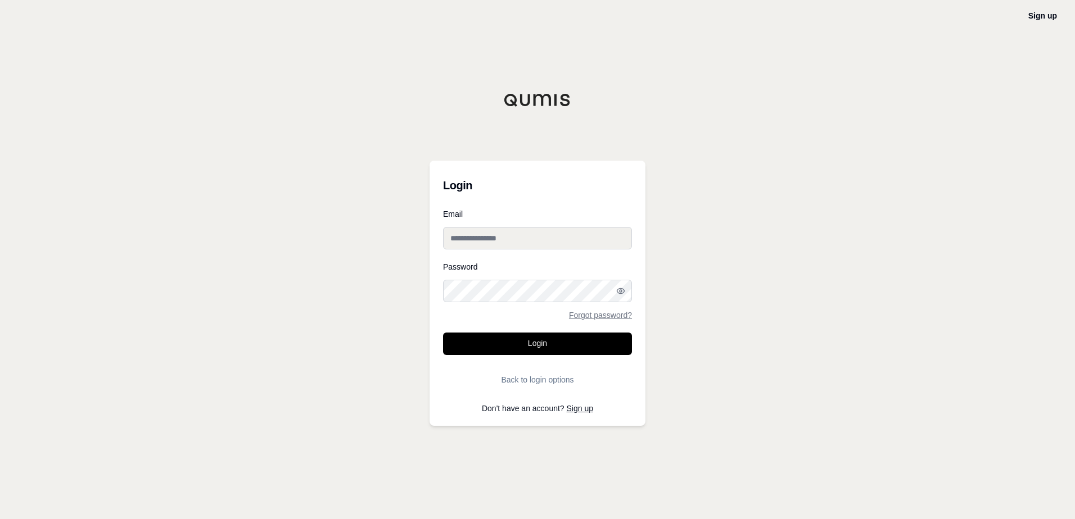  What do you see at coordinates (600, 315) in the screenshot?
I see `a: Forgot password?` at bounding box center [600, 315].